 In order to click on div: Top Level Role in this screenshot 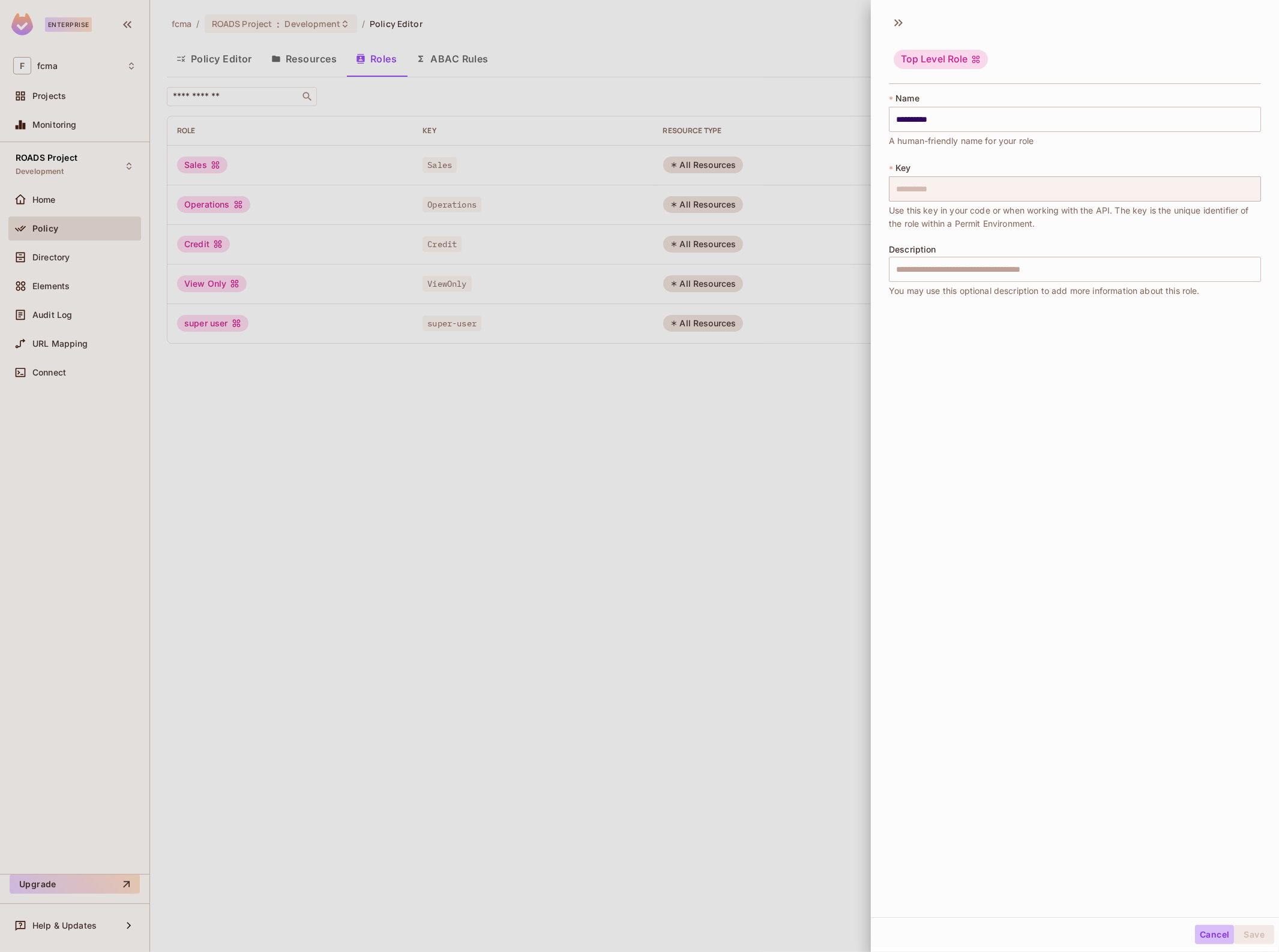, I will do `click(941, 59)`.